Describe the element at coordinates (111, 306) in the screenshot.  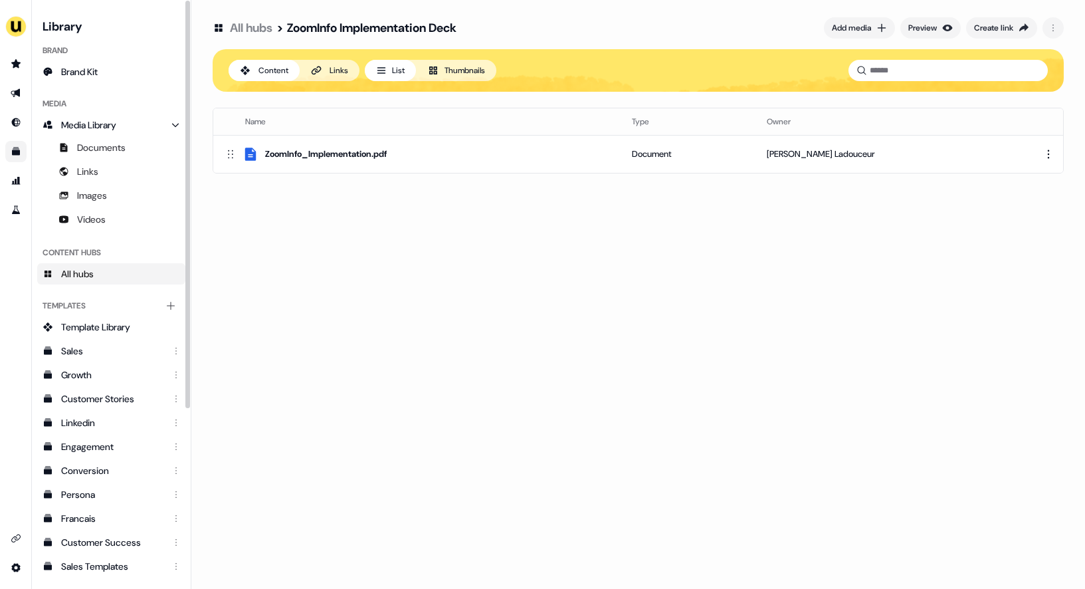
I see `div: Templates` at that location.